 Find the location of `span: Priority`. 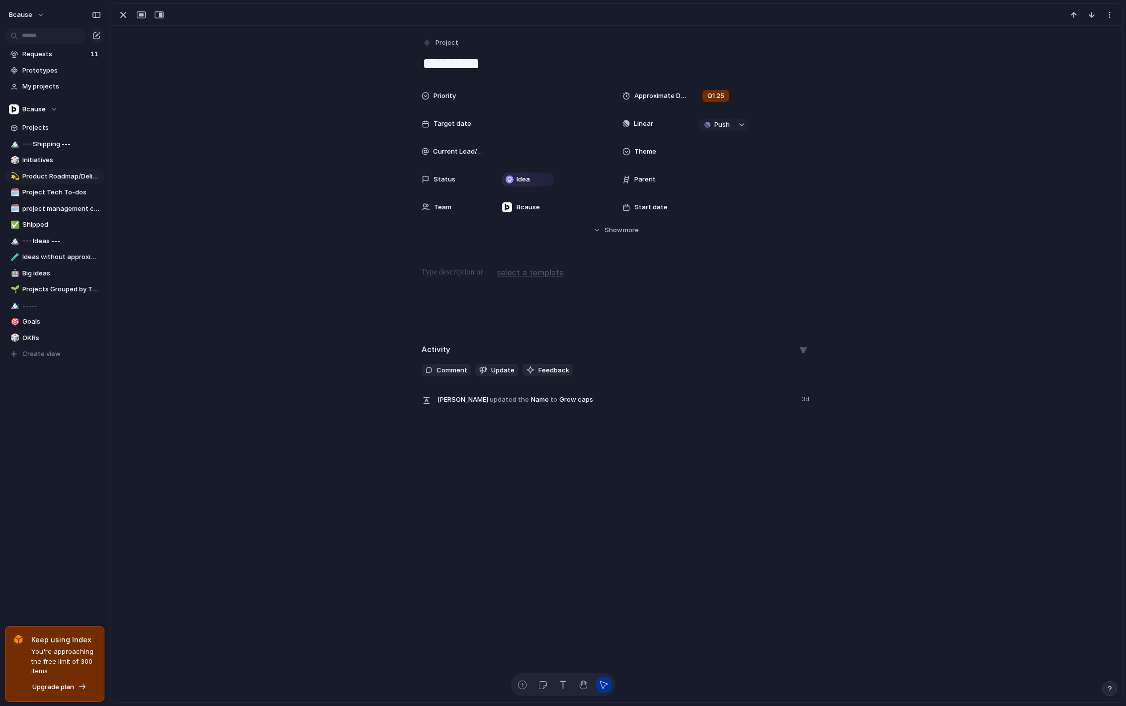

span: Priority is located at coordinates (444, 96).